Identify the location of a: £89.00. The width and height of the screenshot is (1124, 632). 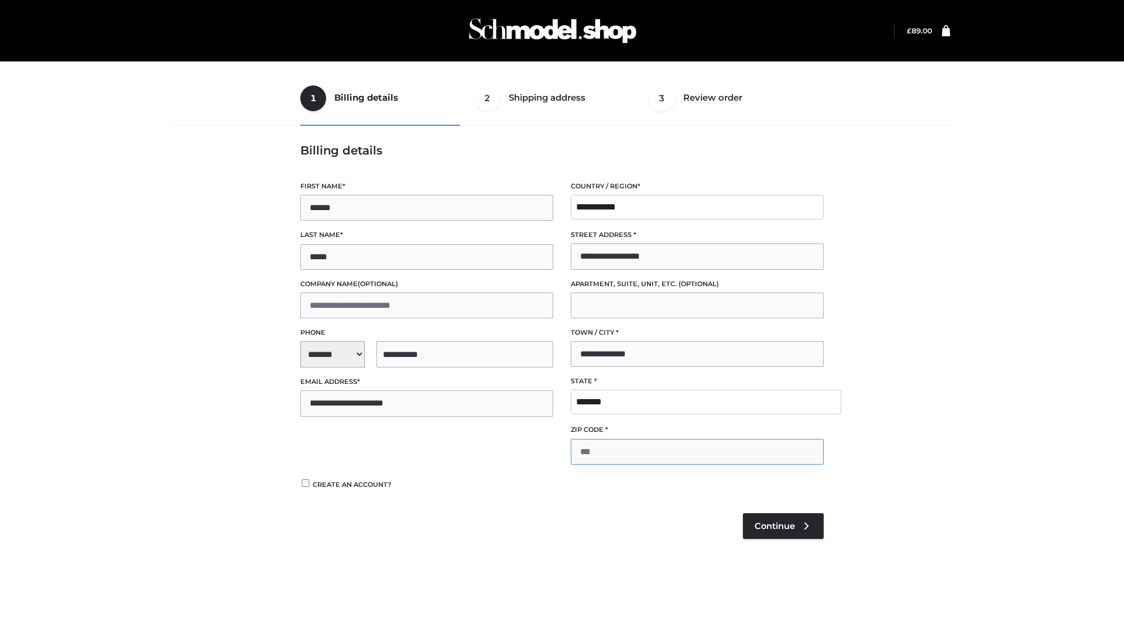
(919, 30).